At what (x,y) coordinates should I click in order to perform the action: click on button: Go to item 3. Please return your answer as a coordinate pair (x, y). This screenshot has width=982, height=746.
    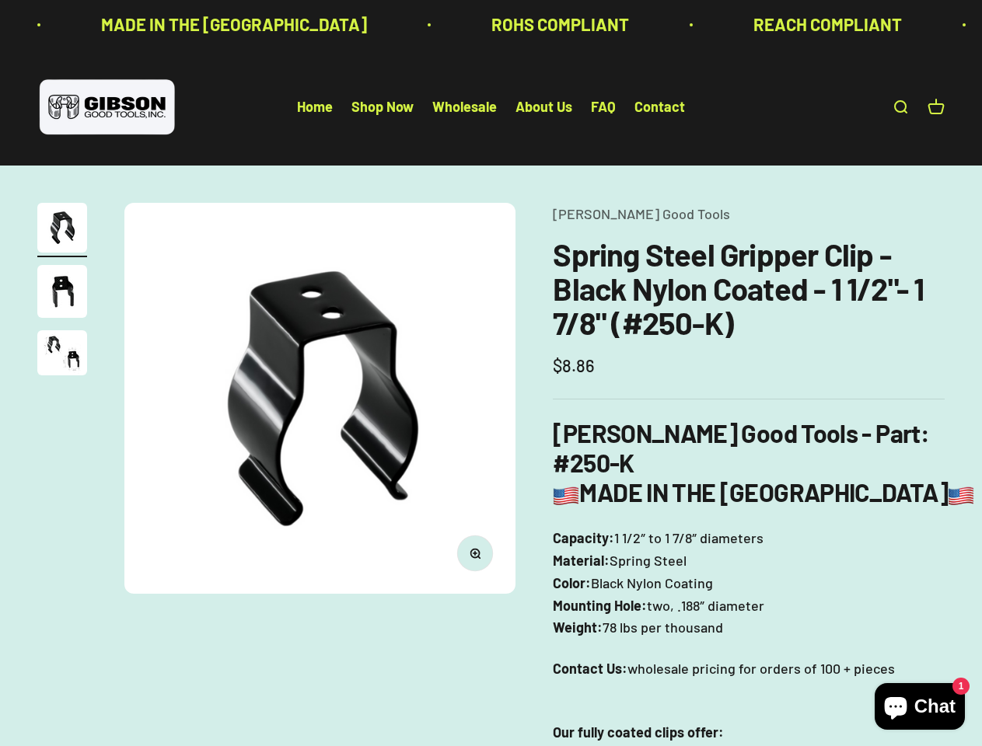
    Looking at the image, I should click on (62, 355).